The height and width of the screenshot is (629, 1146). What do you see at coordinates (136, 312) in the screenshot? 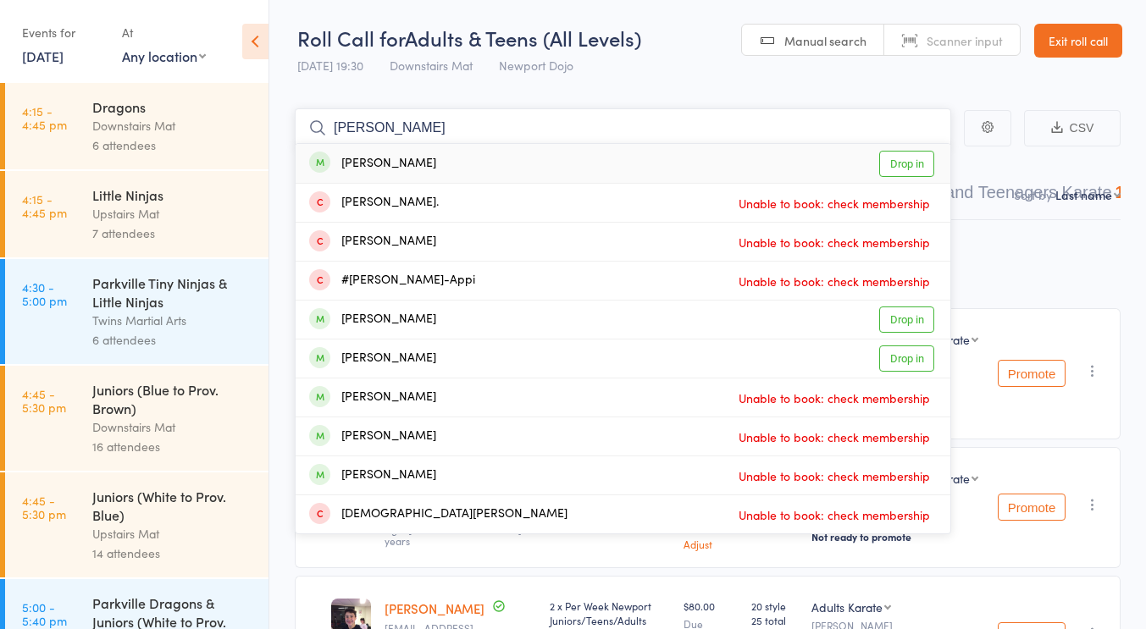
I see `a: 4:30 -5:00 pmParkville Tiny Ninjas & Little NinjasTwins Martial Arts6 attendees` at bounding box center [136, 312].